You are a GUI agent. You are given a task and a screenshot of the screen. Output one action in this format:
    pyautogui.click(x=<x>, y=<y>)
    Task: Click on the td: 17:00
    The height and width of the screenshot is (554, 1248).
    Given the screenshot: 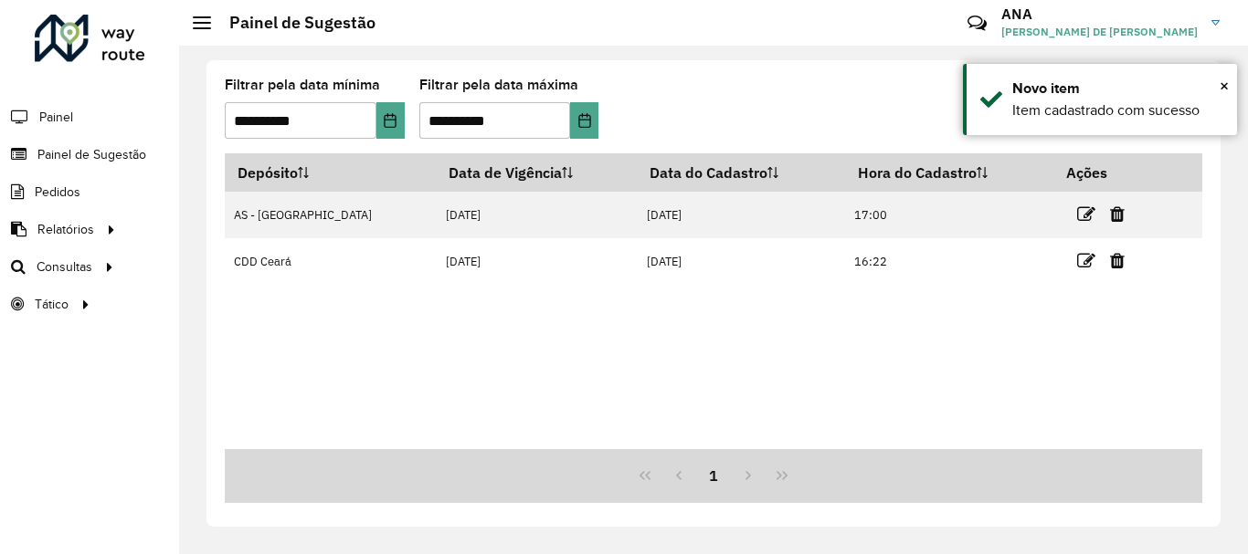 What is the action you would take?
    pyautogui.click(x=949, y=215)
    